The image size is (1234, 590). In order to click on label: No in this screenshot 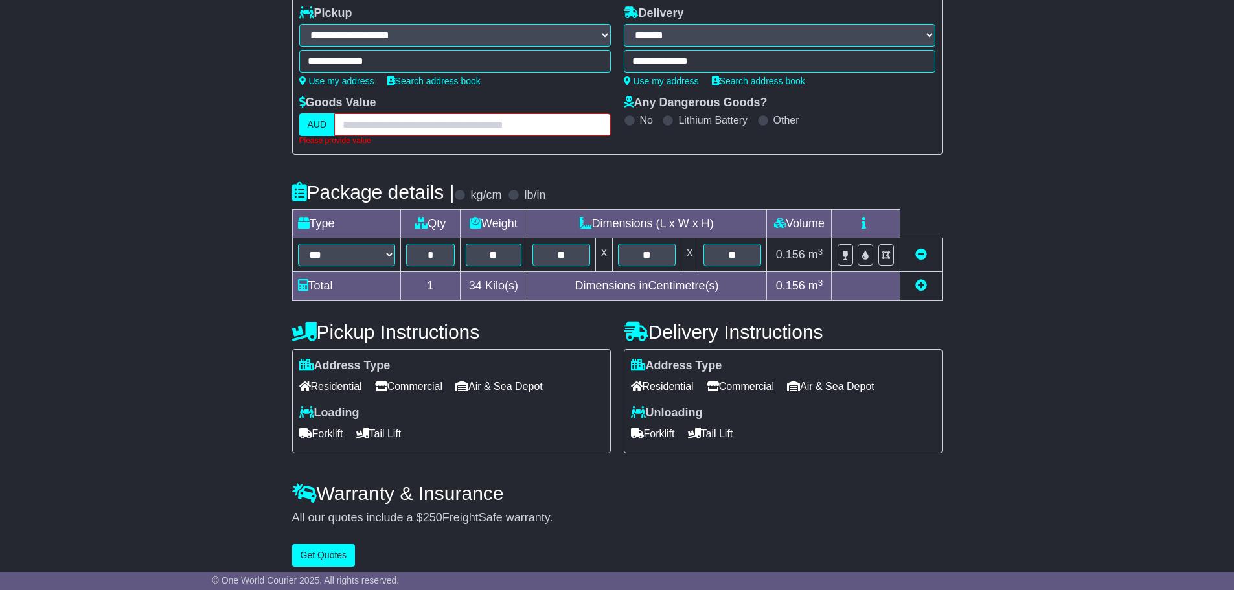, I will do `click(646, 120)`.